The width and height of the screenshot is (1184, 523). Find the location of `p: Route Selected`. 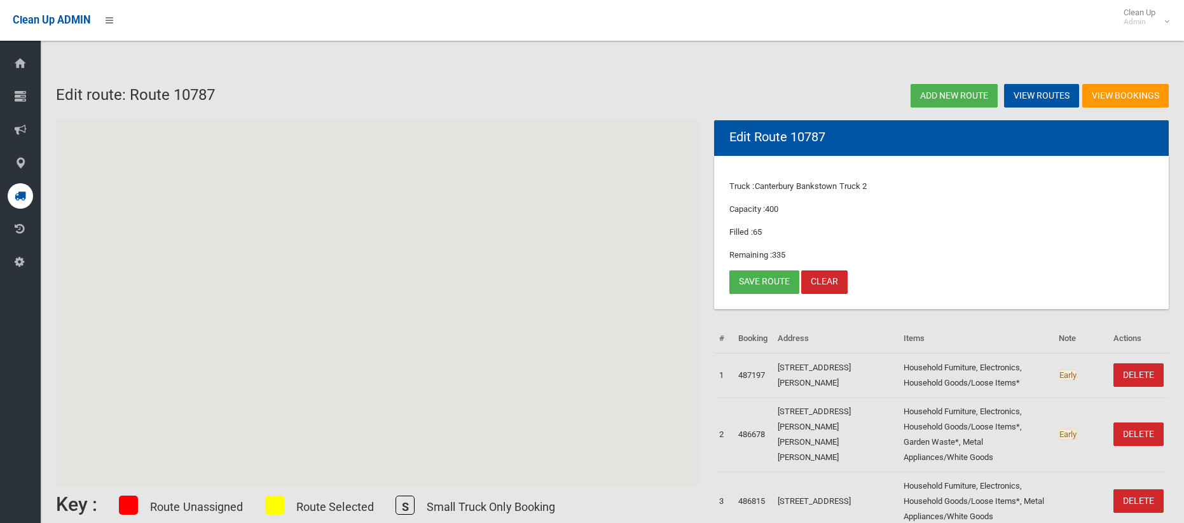

p: Route Selected is located at coordinates (335, 506).